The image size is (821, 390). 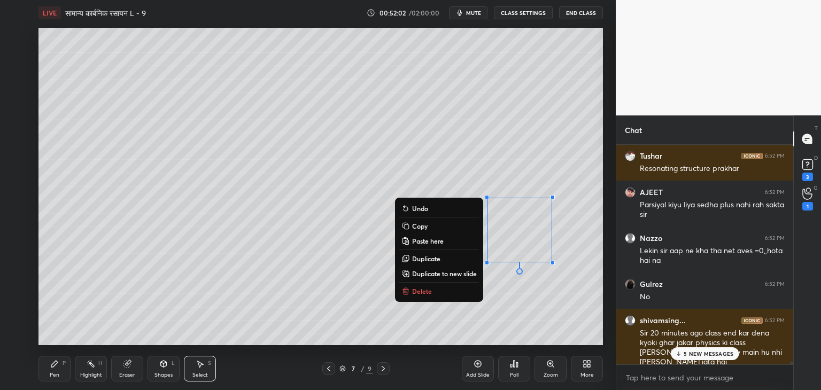 I want to click on button: CLASS SETTINGS, so click(x=523, y=13).